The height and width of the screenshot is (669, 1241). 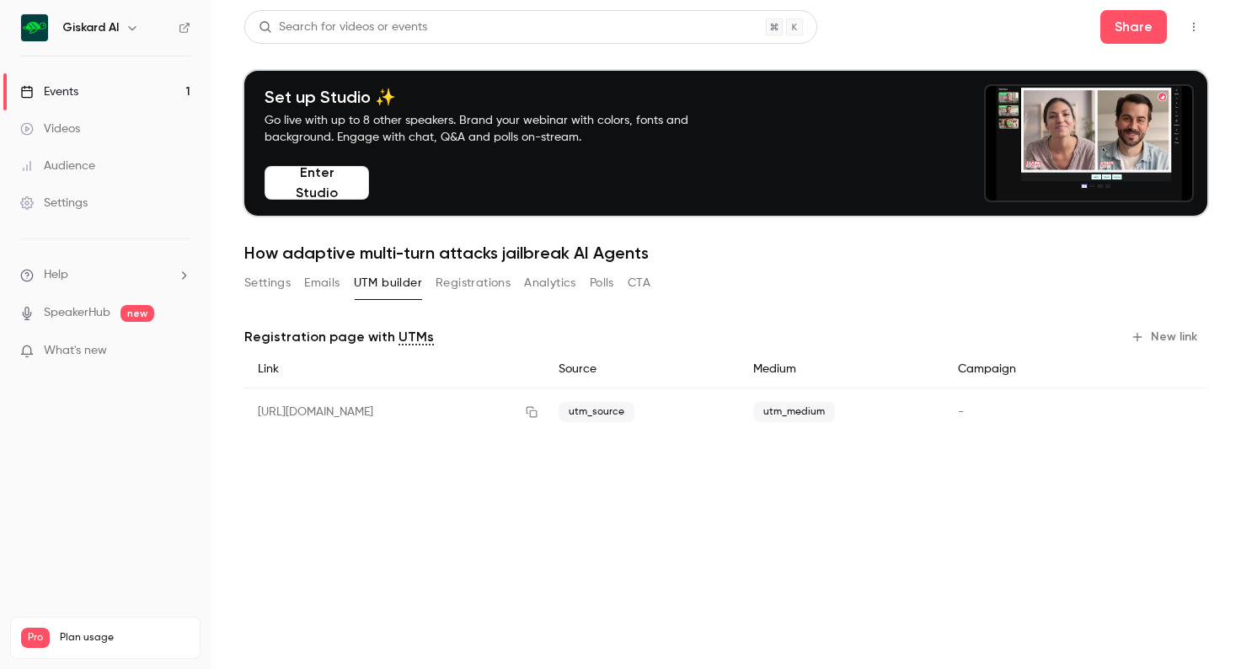 What do you see at coordinates (339, 337) in the screenshot?
I see `p: Registration page with` at bounding box center [339, 337].